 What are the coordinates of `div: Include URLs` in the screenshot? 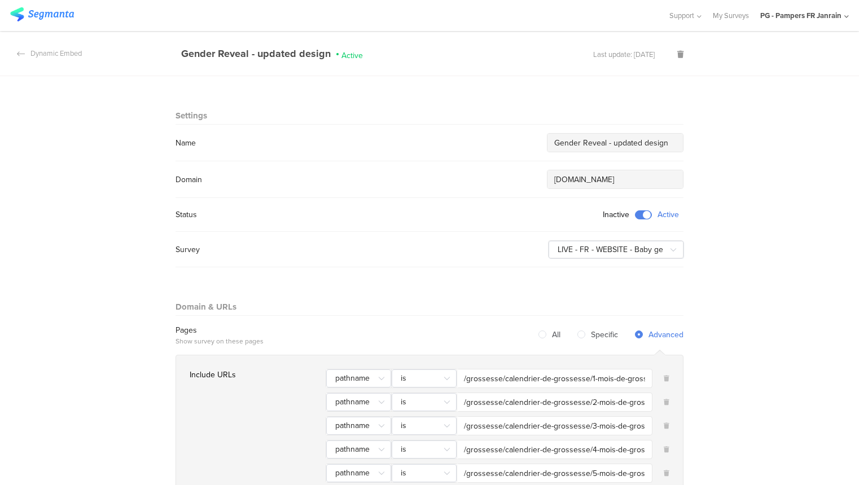 It's located at (224, 375).